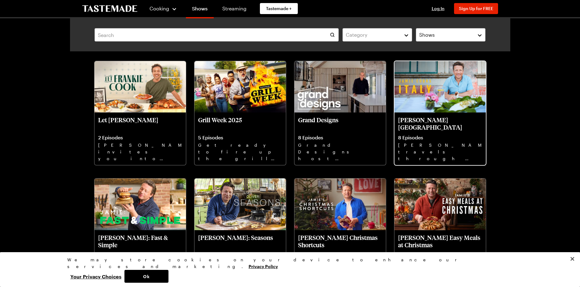 This screenshot has height=287, width=580. I want to click on div: We may store cookies on your device to enhance our services and marketing., so click(287, 263).